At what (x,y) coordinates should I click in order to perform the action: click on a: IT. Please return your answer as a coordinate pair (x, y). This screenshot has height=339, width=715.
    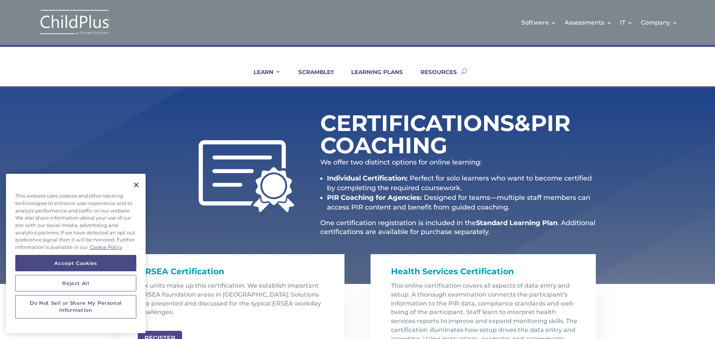
    Looking at the image, I should click on (626, 22).